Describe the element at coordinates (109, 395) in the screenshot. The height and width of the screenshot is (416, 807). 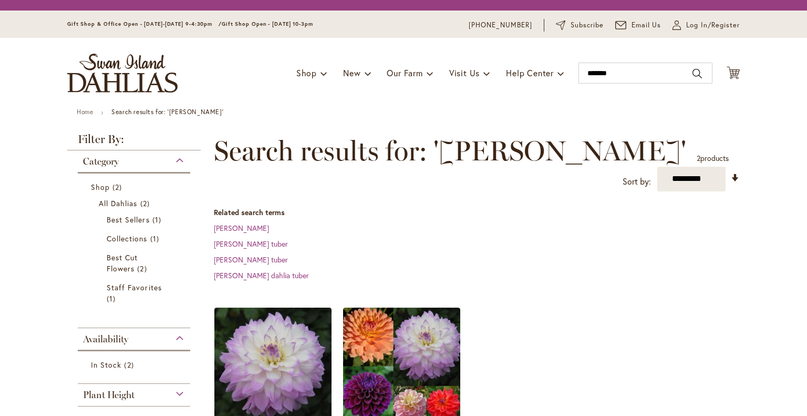
I see `span: Plant Height` at that location.